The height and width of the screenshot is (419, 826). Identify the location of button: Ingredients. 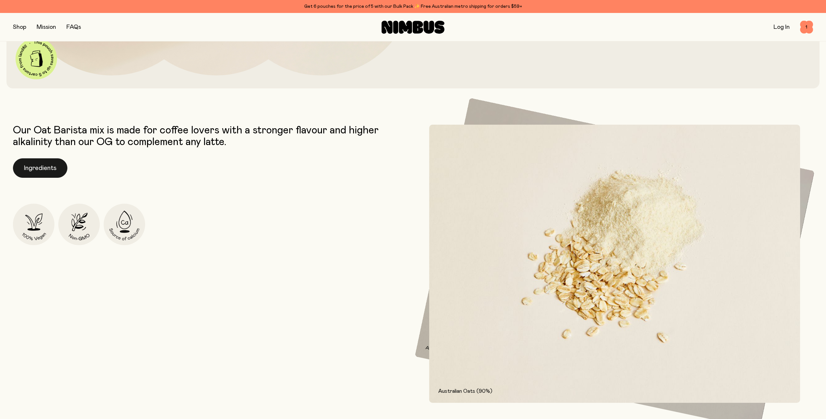
(40, 168).